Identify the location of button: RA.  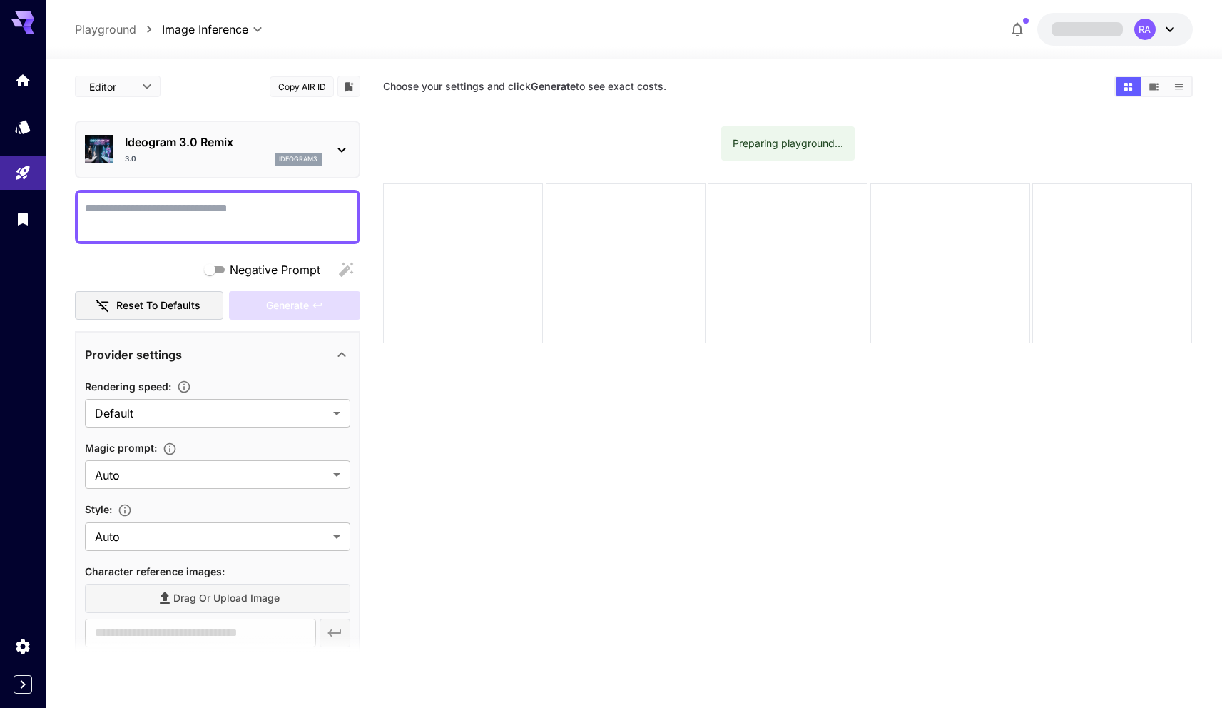
(1115, 29).